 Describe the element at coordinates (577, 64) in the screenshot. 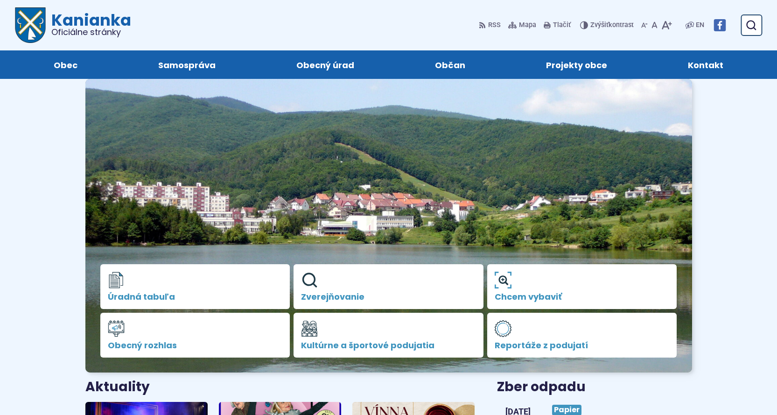

I see `a: Projekty obce` at that location.